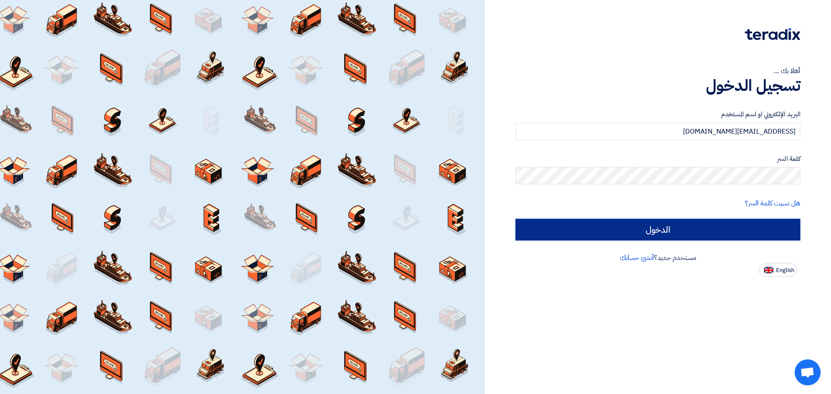 Image resolution: width=831 pixels, height=394 pixels. Describe the element at coordinates (657, 71) in the screenshot. I see `div: أهلا بك ...` at that location.